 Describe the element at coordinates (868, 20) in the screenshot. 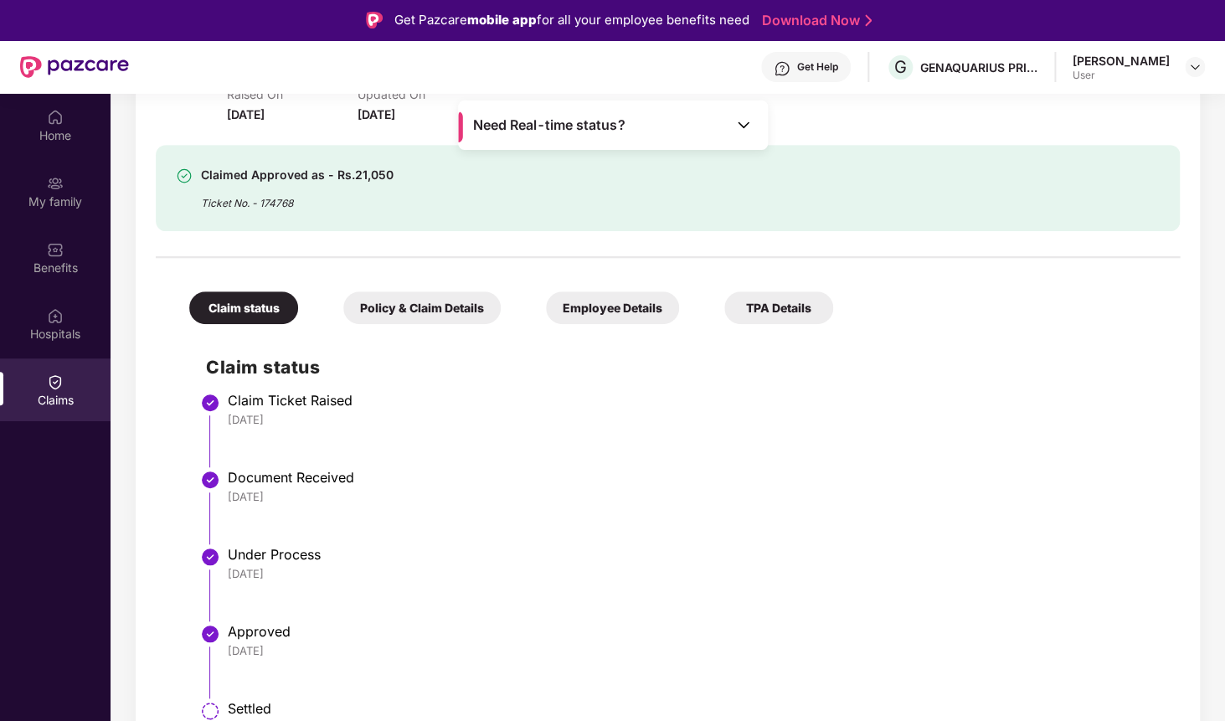

I see `img: Stroke` at that location.